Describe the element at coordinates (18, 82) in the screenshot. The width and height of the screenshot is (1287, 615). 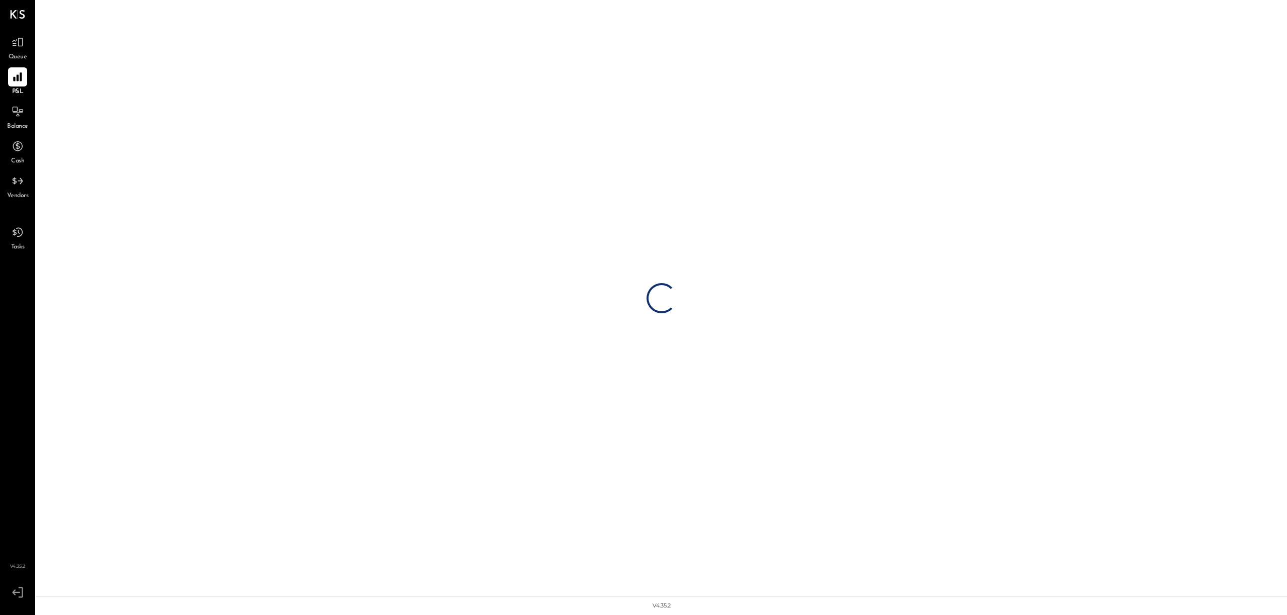
I see `a: P&L` at that location.